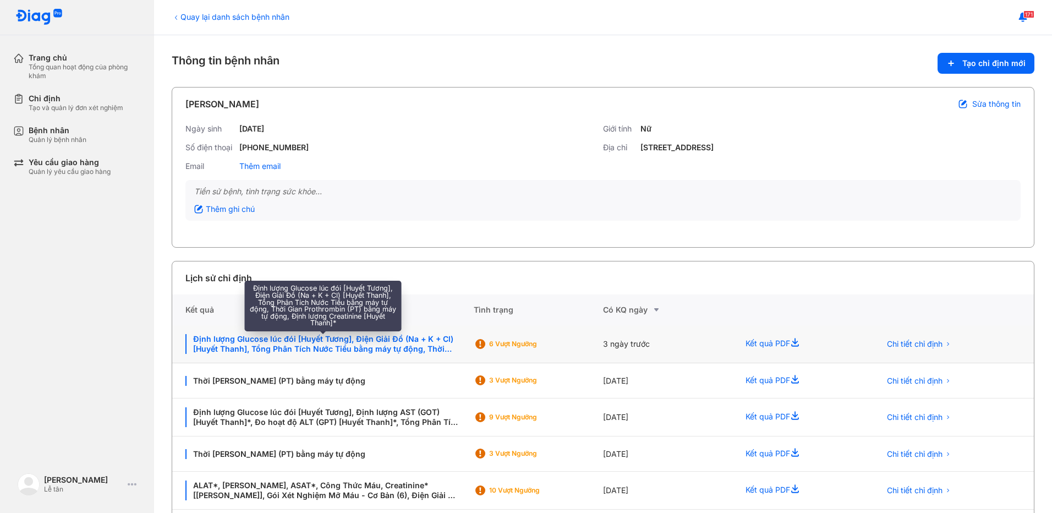  I want to click on div: 9 Vượt ngưỡng, so click(533, 417).